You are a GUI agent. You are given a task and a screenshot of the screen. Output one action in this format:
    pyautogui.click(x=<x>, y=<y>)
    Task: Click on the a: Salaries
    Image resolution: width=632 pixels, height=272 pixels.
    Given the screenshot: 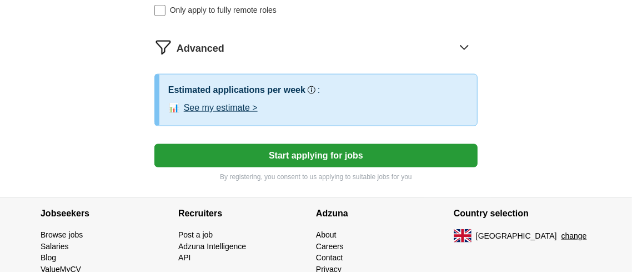 What is the action you would take?
    pyautogui.click(x=54, y=246)
    